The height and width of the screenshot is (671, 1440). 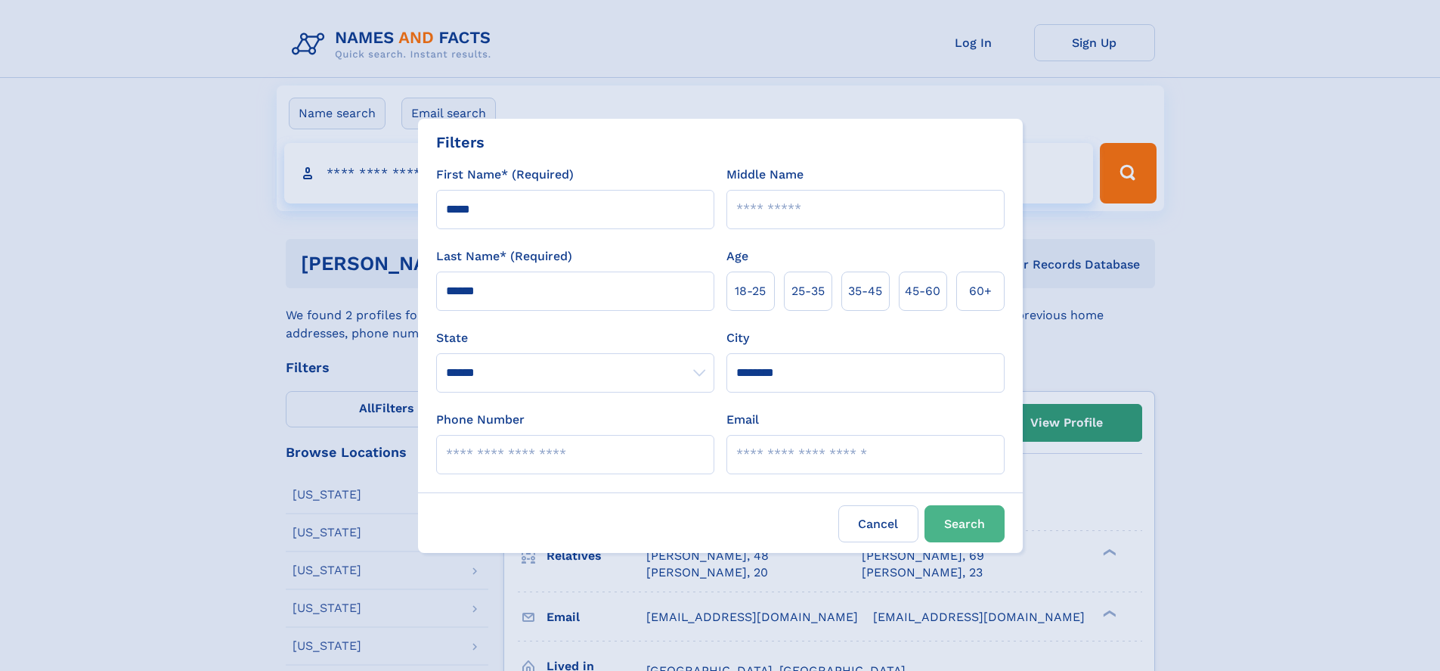 What do you see at coordinates (460, 142) in the screenshot?
I see `div: Filters` at bounding box center [460, 142].